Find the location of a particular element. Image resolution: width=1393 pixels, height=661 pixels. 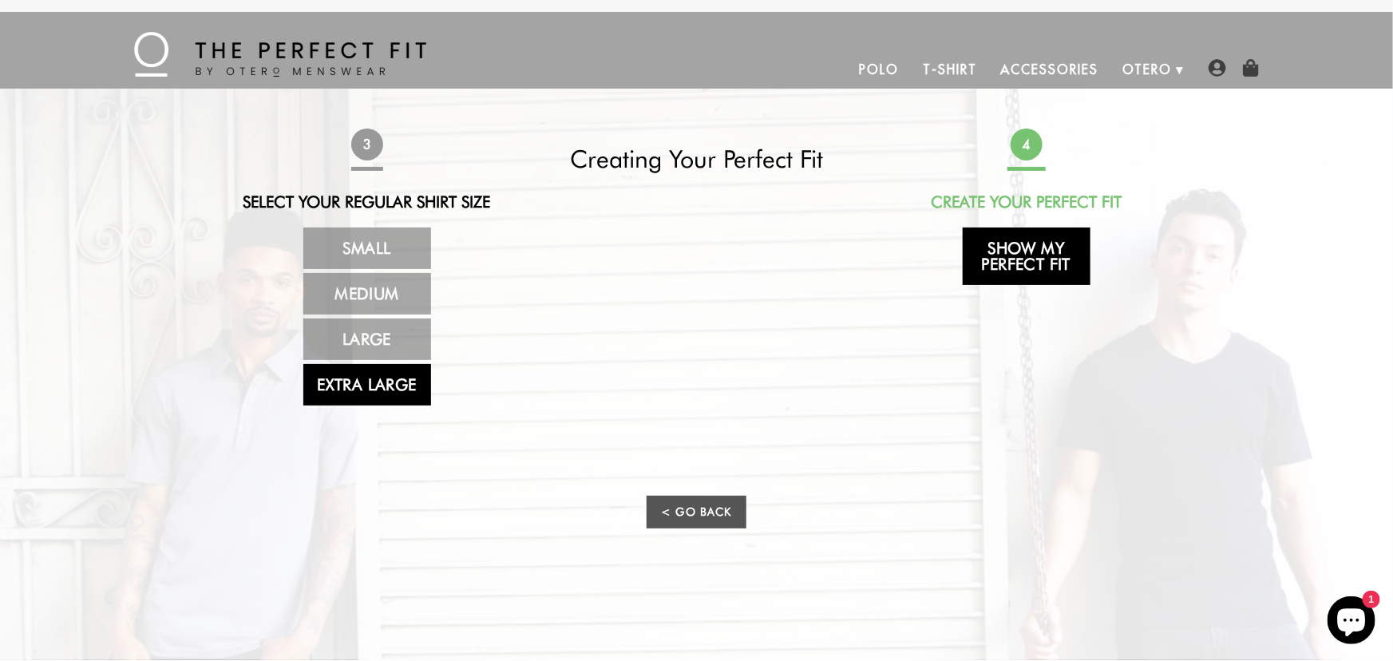

a: Medium is located at coordinates (367, 294).